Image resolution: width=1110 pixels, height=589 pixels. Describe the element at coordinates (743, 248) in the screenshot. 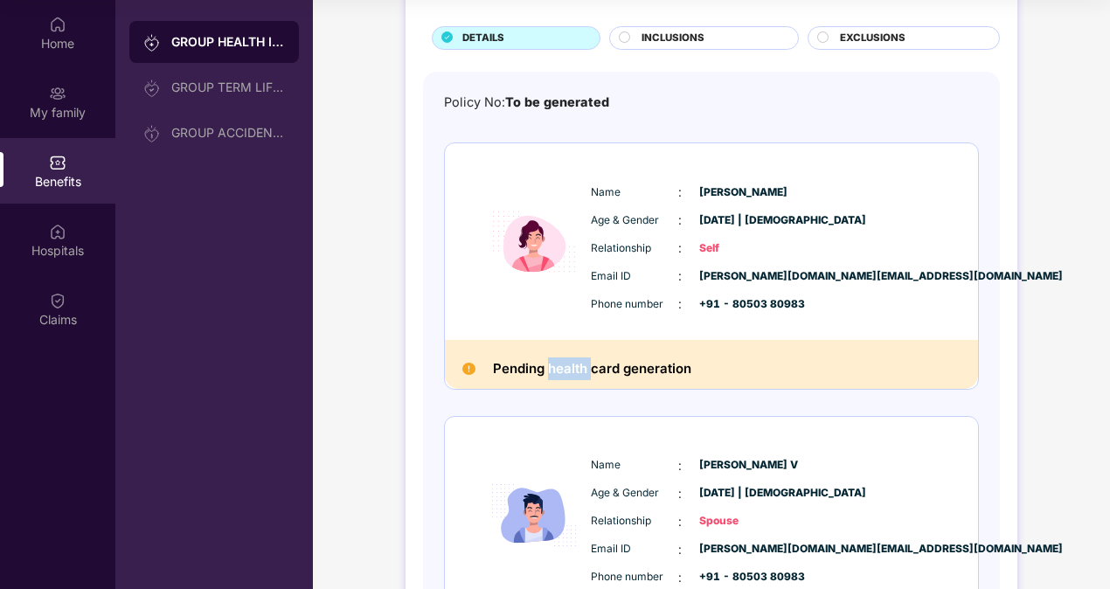

I see `span: Self` at that location.